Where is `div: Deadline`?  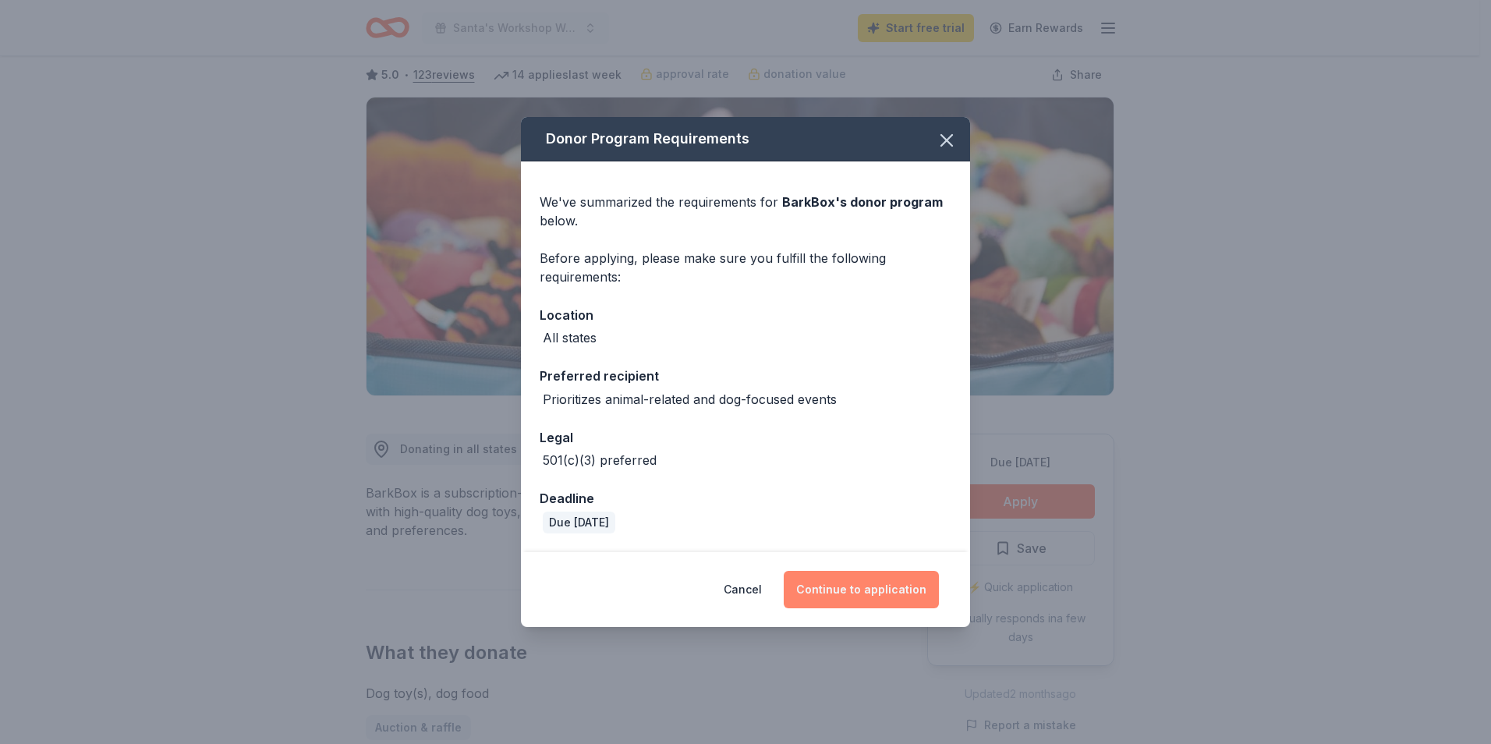
div: Deadline is located at coordinates (746, 498).